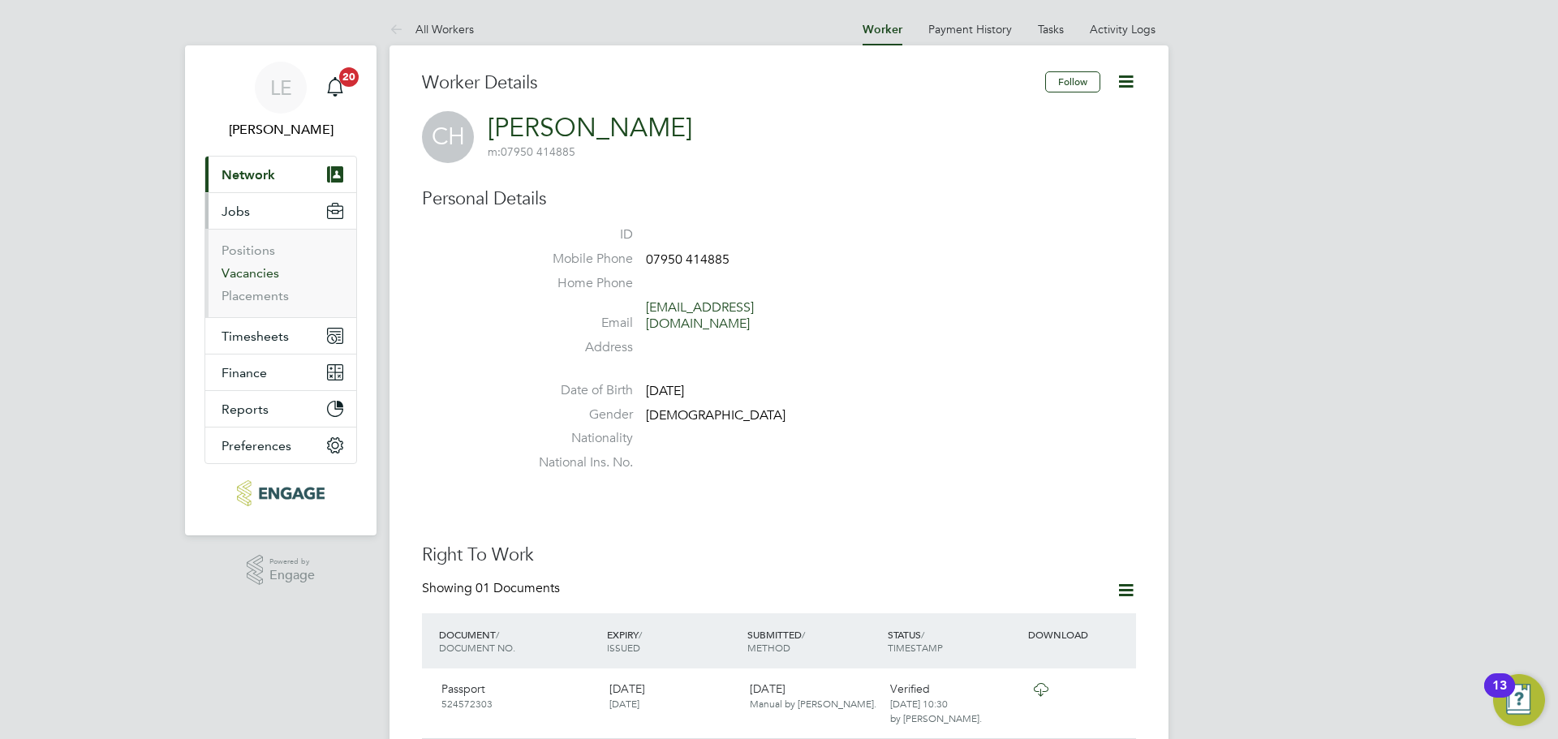 The image size is (1558, 739). Describe the element at coordinates (256, 445) in the screenshot. I see `span: Preferences` at that location.